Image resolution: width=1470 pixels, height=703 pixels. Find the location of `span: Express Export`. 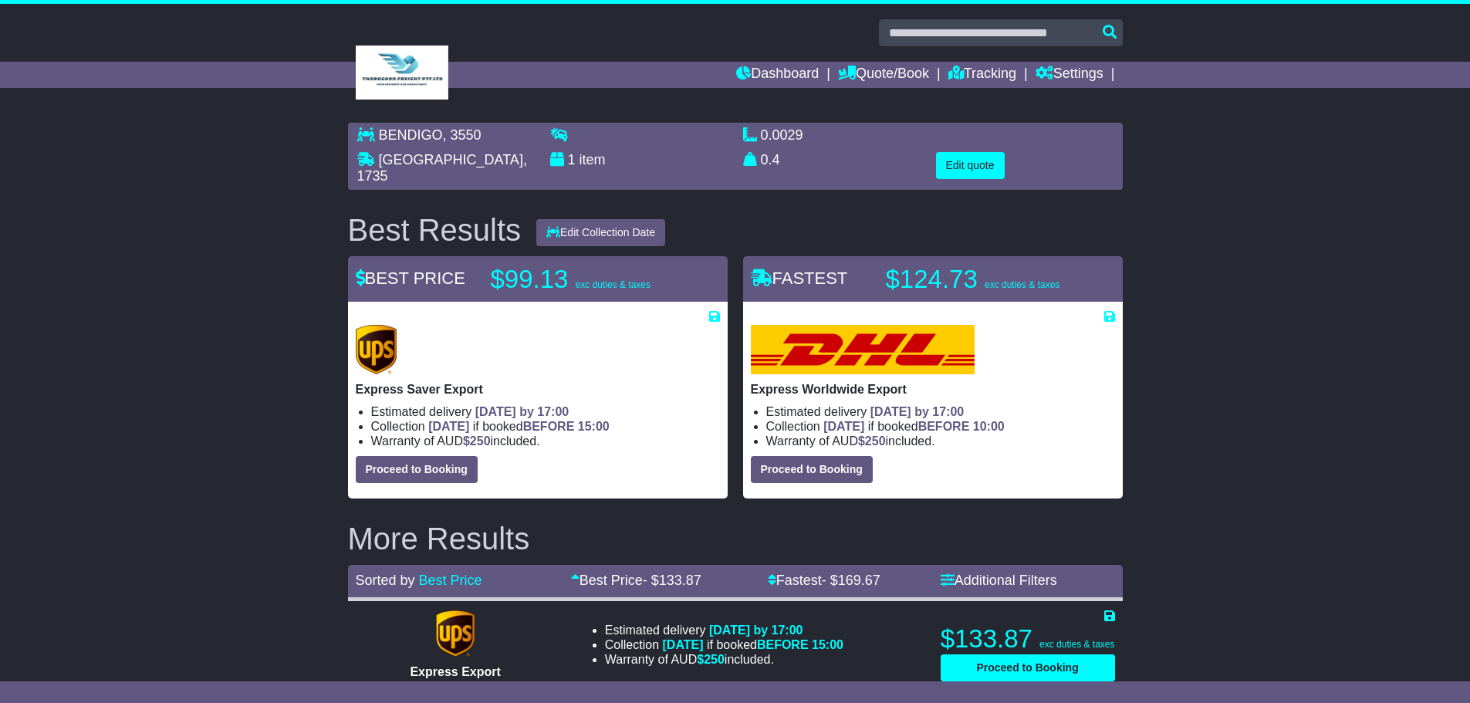

span: Express Export is located at coordinates (455, 671).